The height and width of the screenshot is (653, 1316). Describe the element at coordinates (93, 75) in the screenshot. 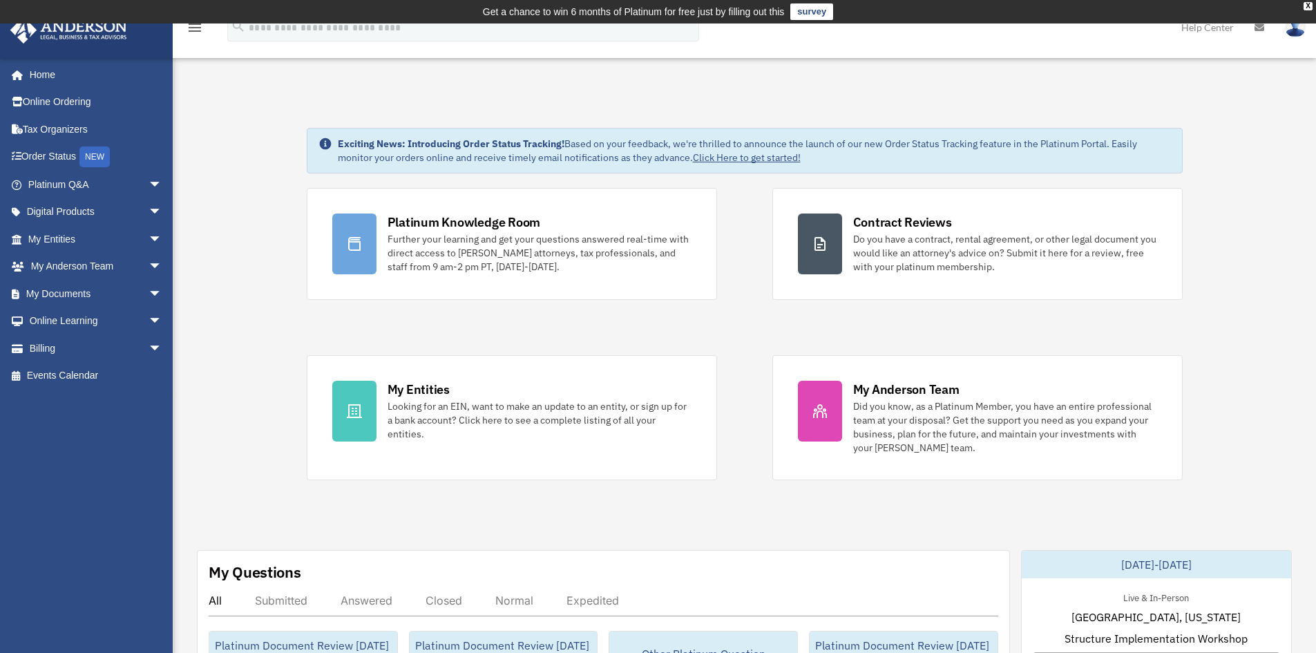

I see `a: Home` at that location.